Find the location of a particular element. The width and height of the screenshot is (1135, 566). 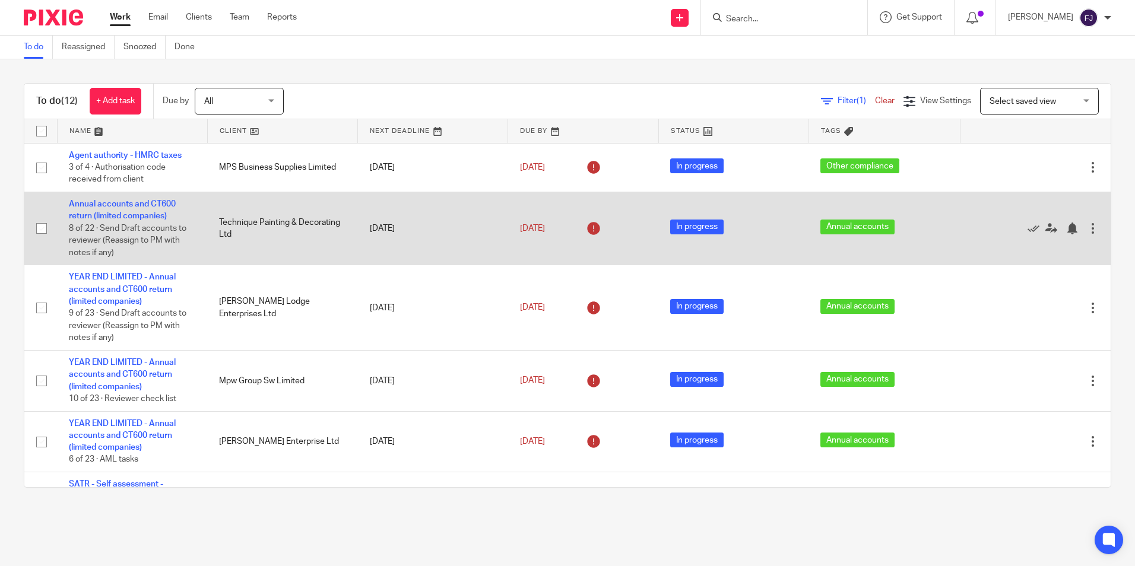

td: Mpw Group Sw Limited is located at coordinates (282, 381).